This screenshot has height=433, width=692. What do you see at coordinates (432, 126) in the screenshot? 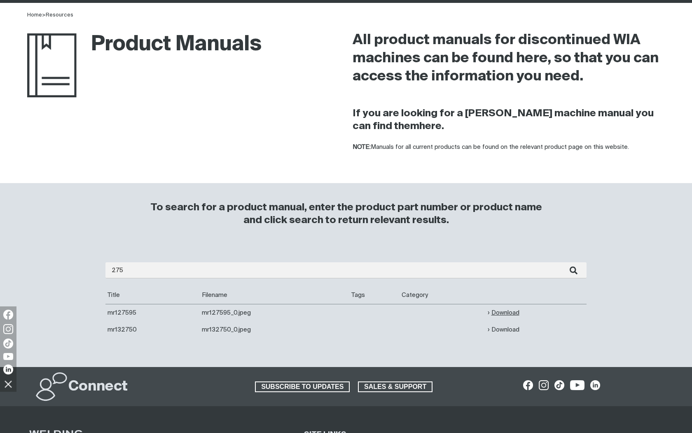
I see `a: here.` at bounding box center [432, 126].